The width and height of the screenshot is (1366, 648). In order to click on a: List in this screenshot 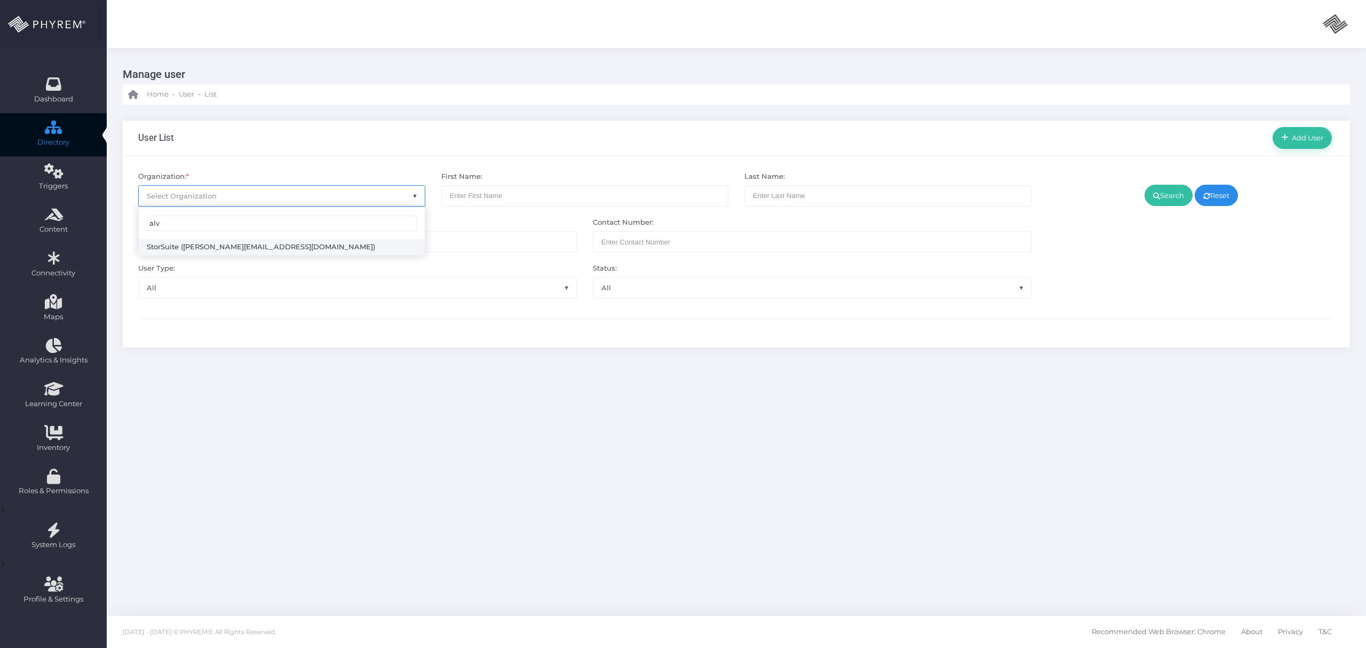, I will do `click(210, 94)`.